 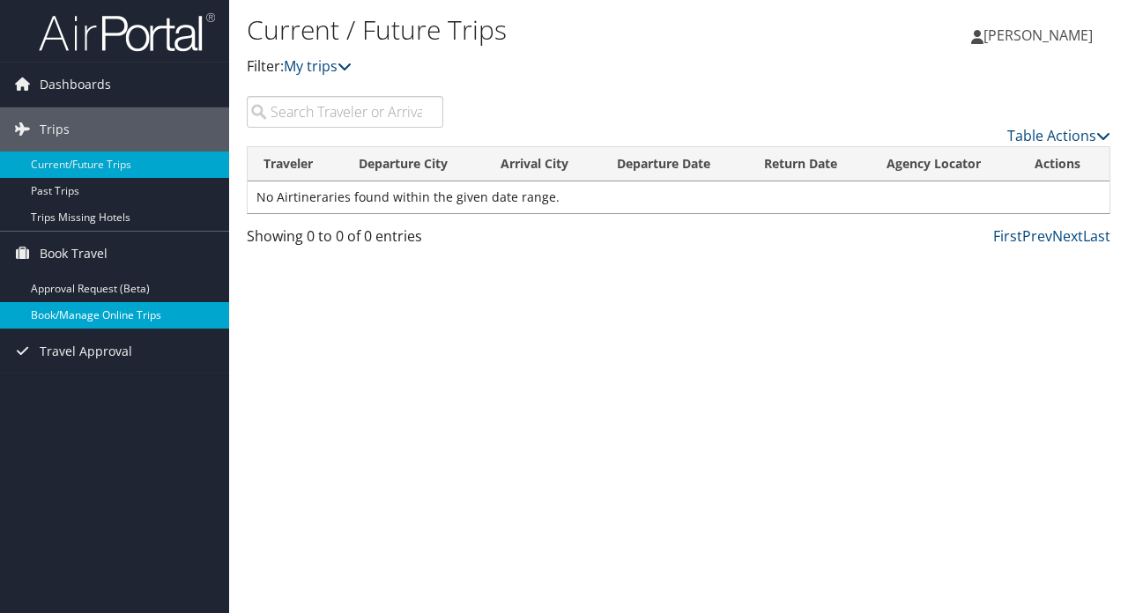 I want to click on span: Travel Approval, so click(x=85, y=352).